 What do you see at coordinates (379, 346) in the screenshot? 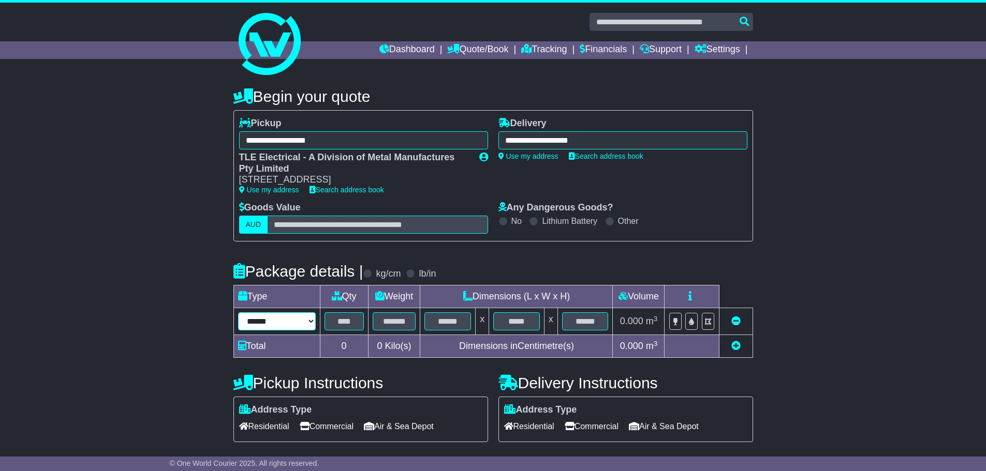
I see `span: 0` at bounding box center [379, 346].